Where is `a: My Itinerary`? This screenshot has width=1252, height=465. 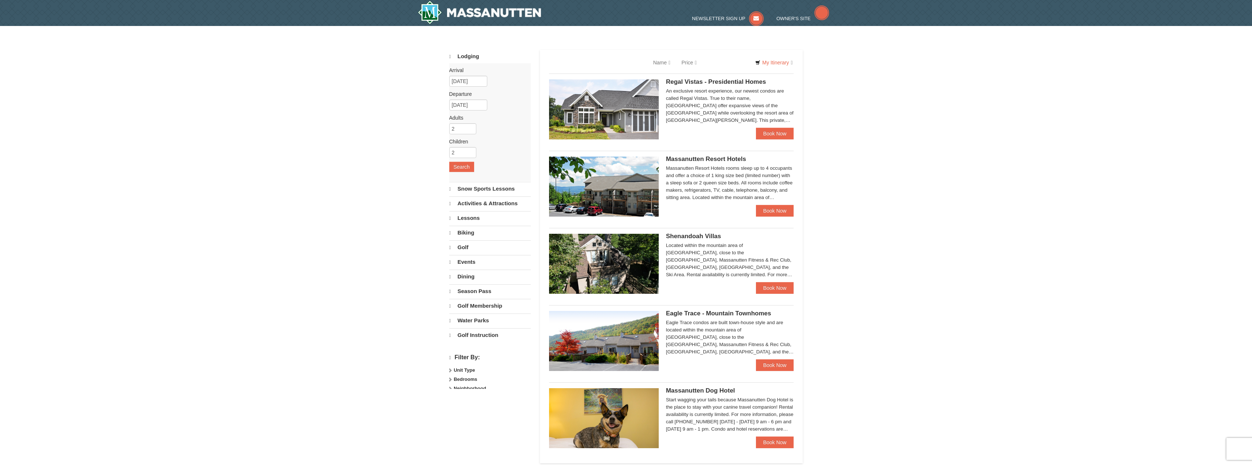
a: My Itinerary is located at coordinates (774, 63).